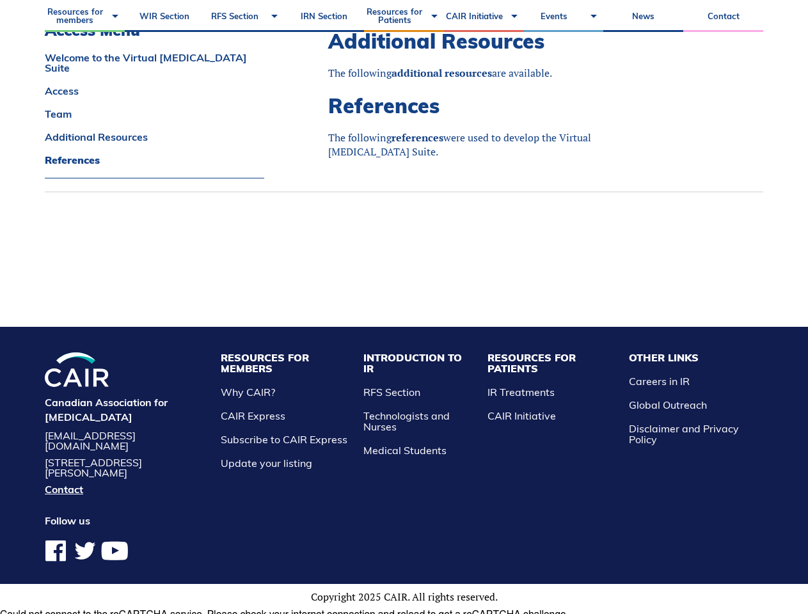  Describe the element at coordinates (405, 450) in the screenshot. I see `a: Medical Students` at that location.